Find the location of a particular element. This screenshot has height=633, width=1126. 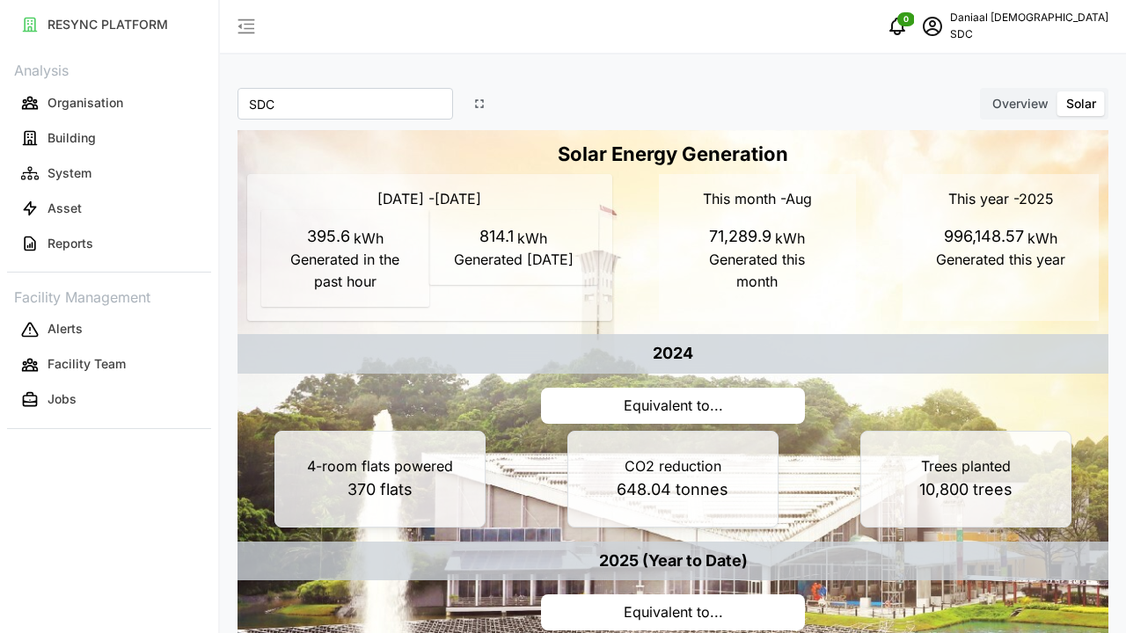

button: Enter full screen is located at coordinates (479, 104).